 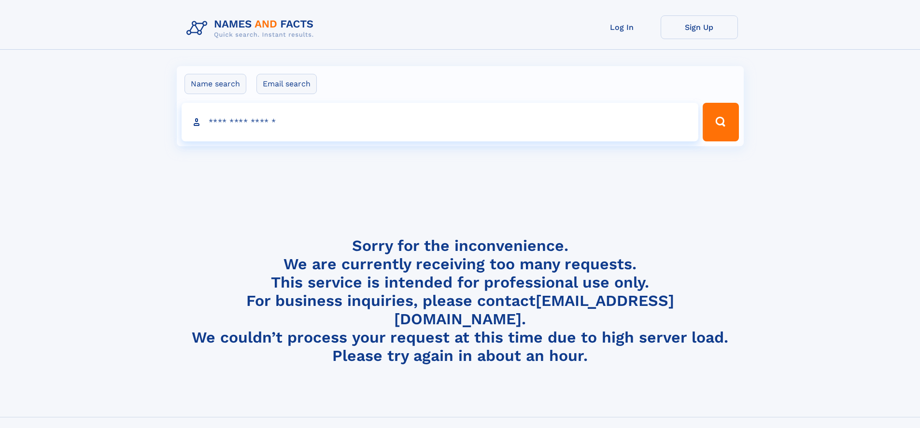 What do you see at coordinates (699, 27) in the screenshot?
I see `a: Sign Up` at bounding box center [699, 27].